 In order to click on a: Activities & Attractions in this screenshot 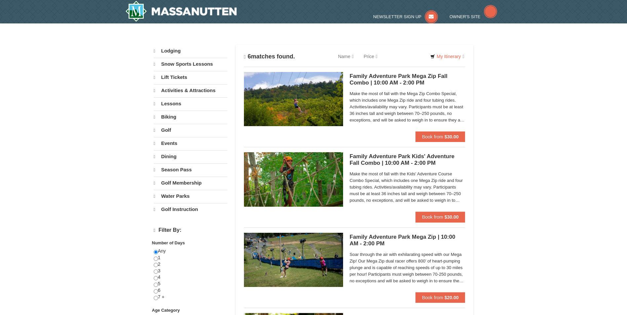, I will do `click(190, 91)`.